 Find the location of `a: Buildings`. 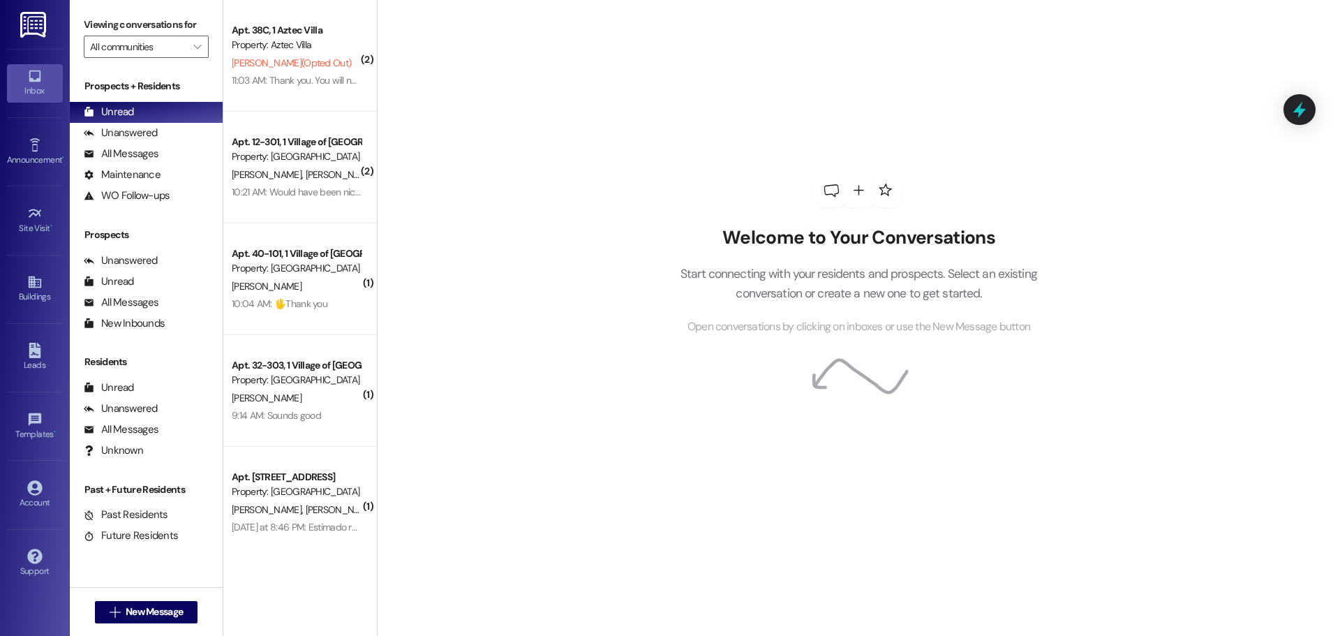

a: Buildings is located at coordinates (35, 289).